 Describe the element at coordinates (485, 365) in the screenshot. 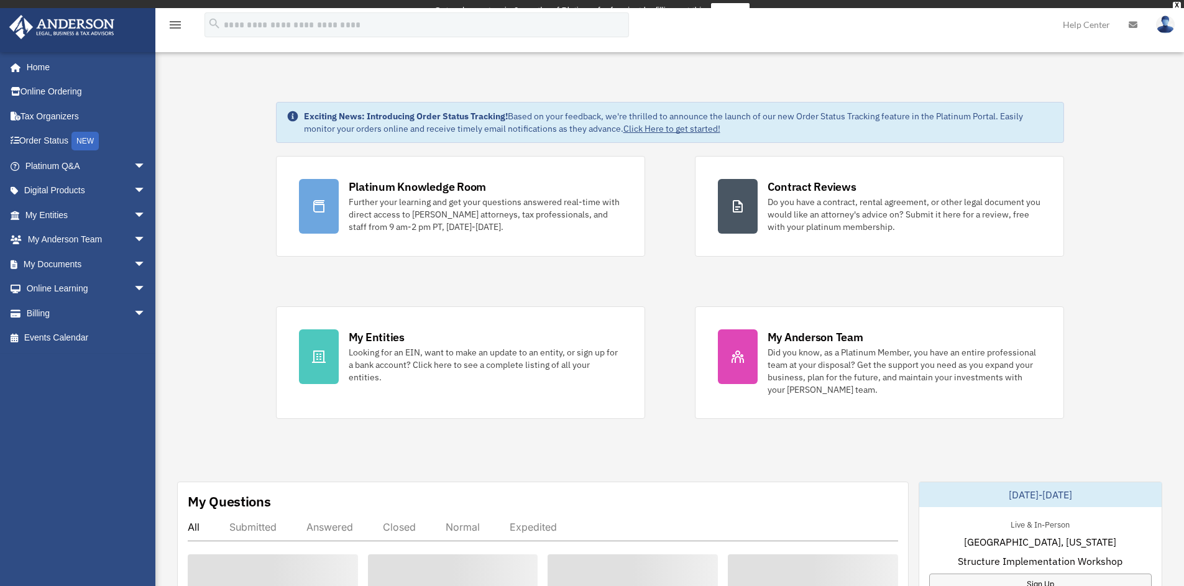

I see `div: Looking for an EIN, want to make an update to an entity, or sign up for a bank account? Click her...` at that location.